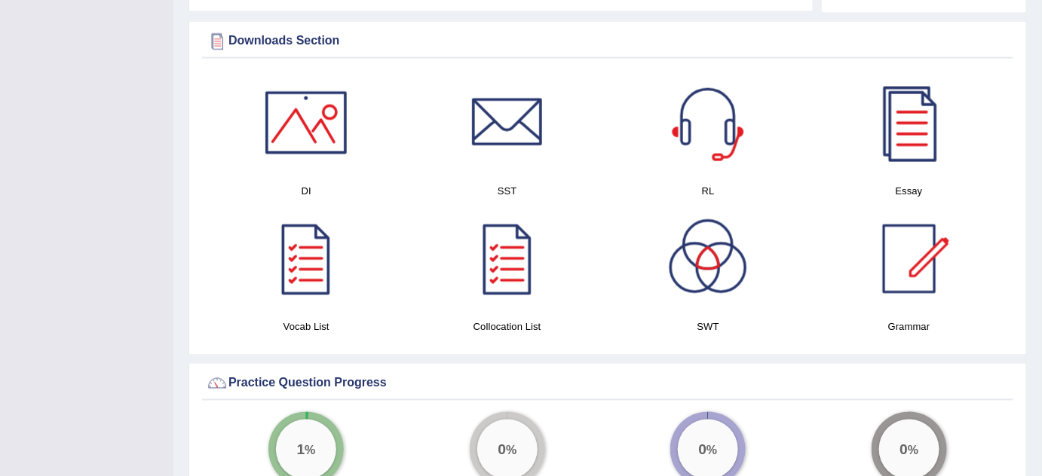  I want to click on h4: Grammar, so click(909, 327).